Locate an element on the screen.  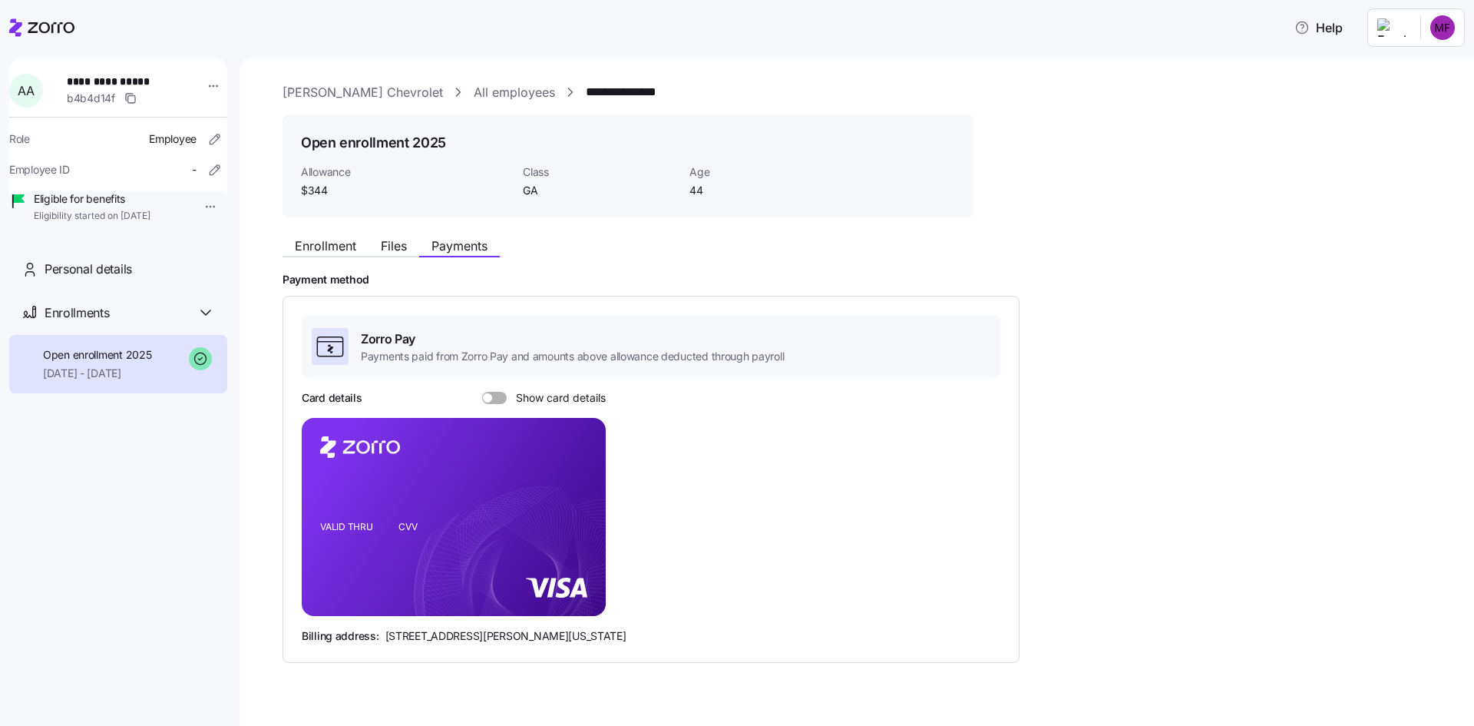
span: Enrollment is located at coordinates (326, 246).